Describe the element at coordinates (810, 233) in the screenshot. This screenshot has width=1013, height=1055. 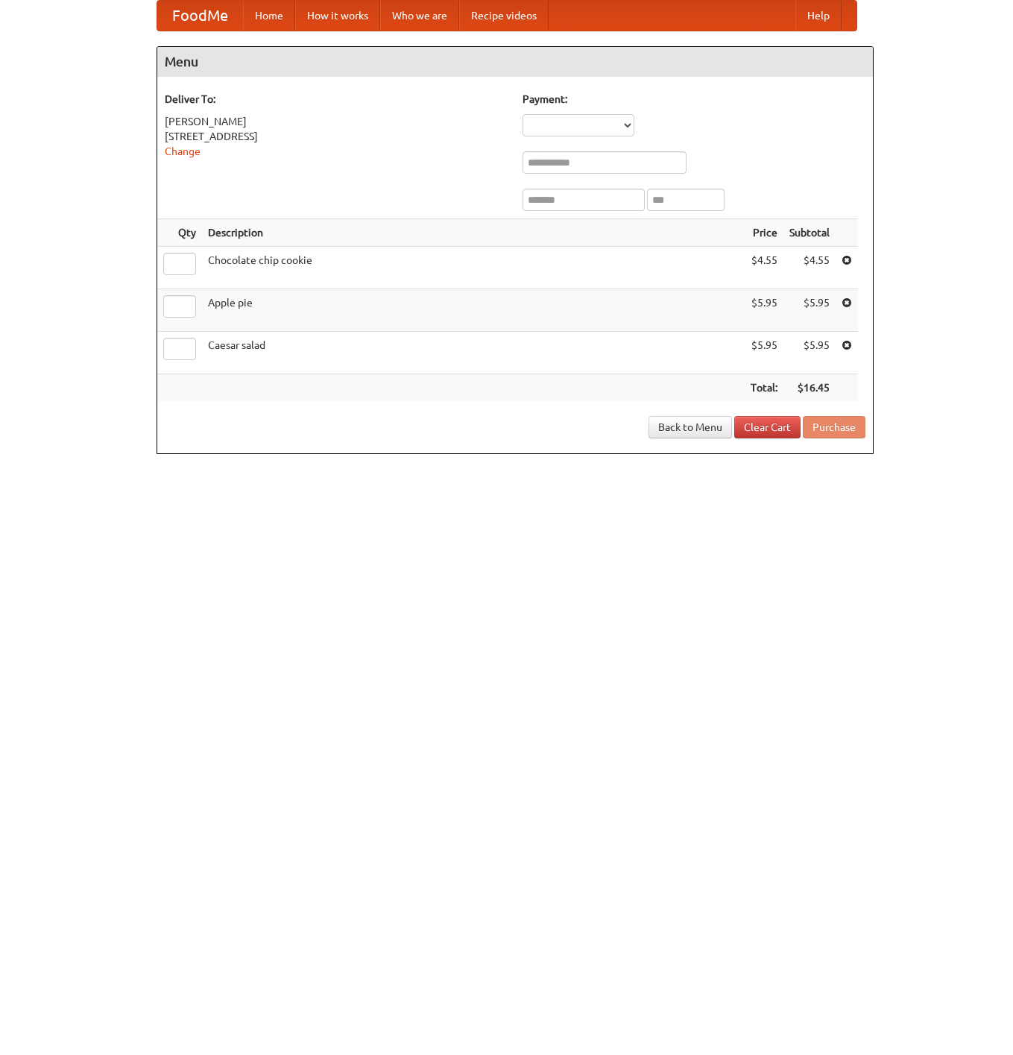
I see `th: Subtotal` at that location.